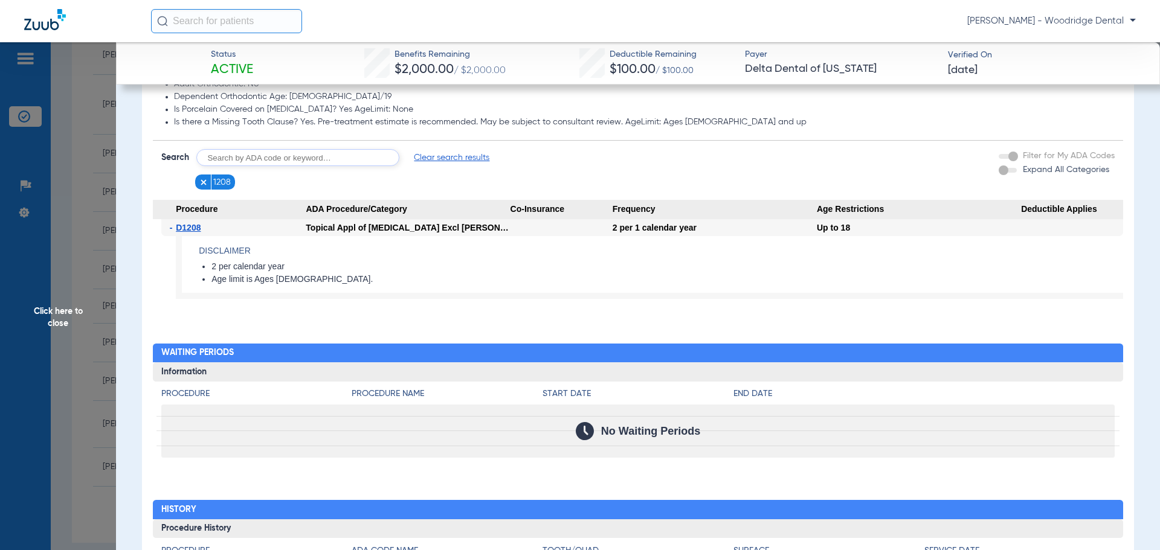 The image size is (1160, 550). I want to click on h2: History, so click(638, 510).